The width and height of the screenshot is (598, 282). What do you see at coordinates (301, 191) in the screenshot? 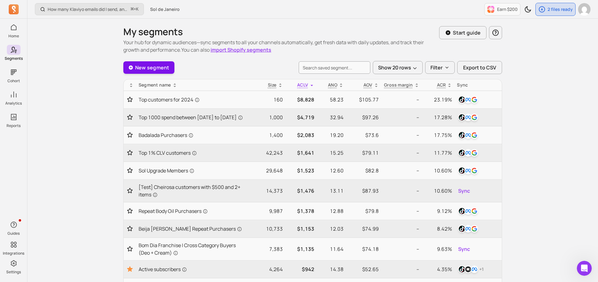
I see `p: $1,476` at bounding box center [301, 191].